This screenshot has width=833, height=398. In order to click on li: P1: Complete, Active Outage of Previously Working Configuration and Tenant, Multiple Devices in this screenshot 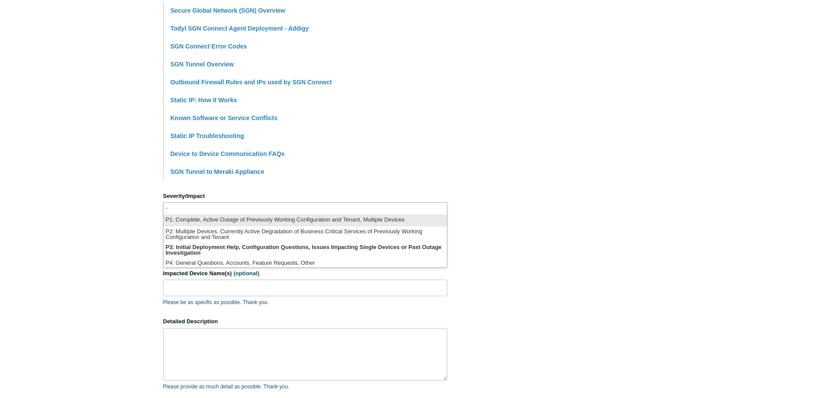, I will do `click(305, 220)`.